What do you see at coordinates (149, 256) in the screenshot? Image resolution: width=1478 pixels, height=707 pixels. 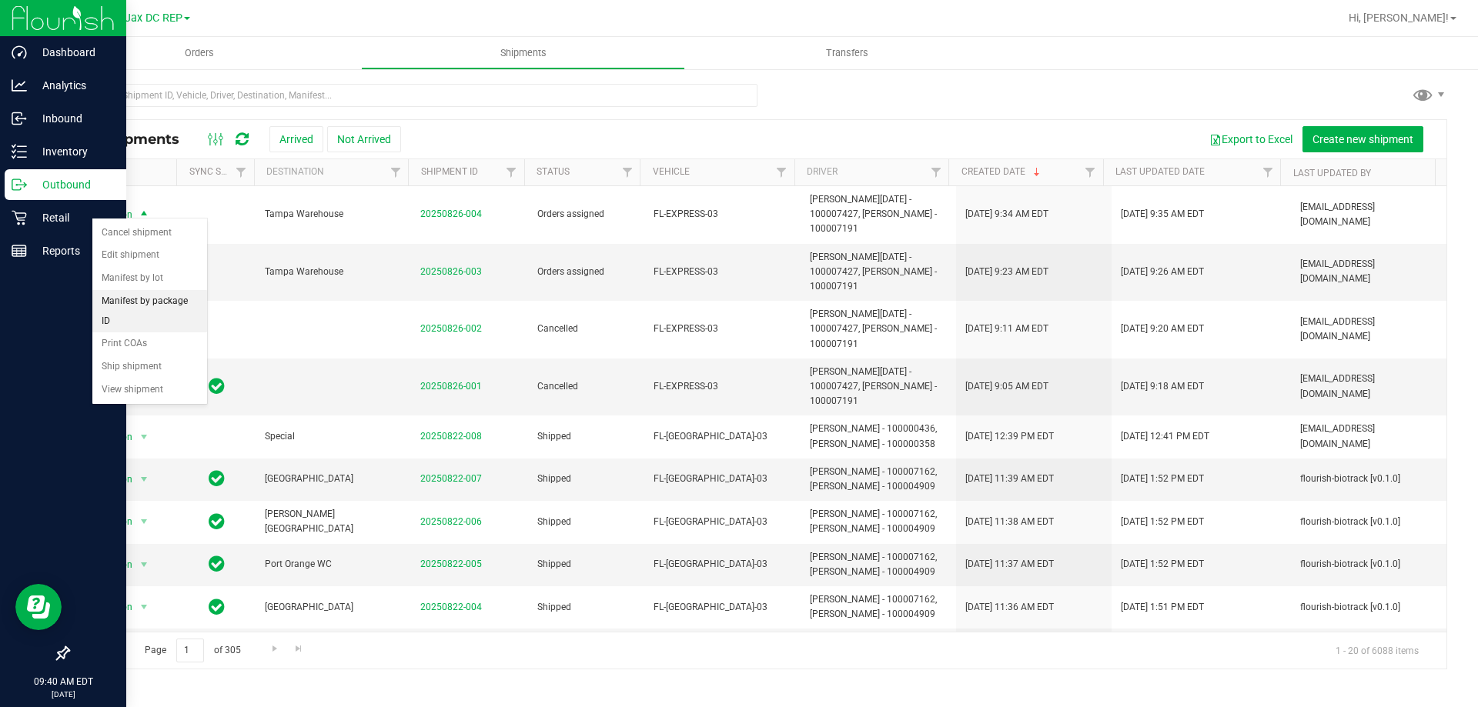 I see `li: Edit shipment` at bounding box center [149, 256].